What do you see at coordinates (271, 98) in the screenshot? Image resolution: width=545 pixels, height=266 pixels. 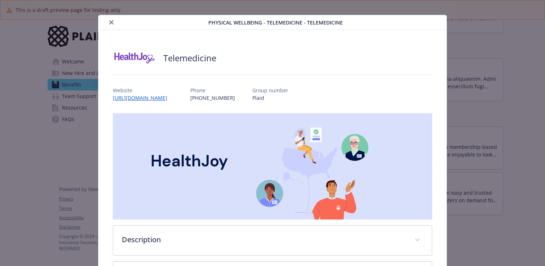 I see `p: Plaid` at bounding box center [271, 98].